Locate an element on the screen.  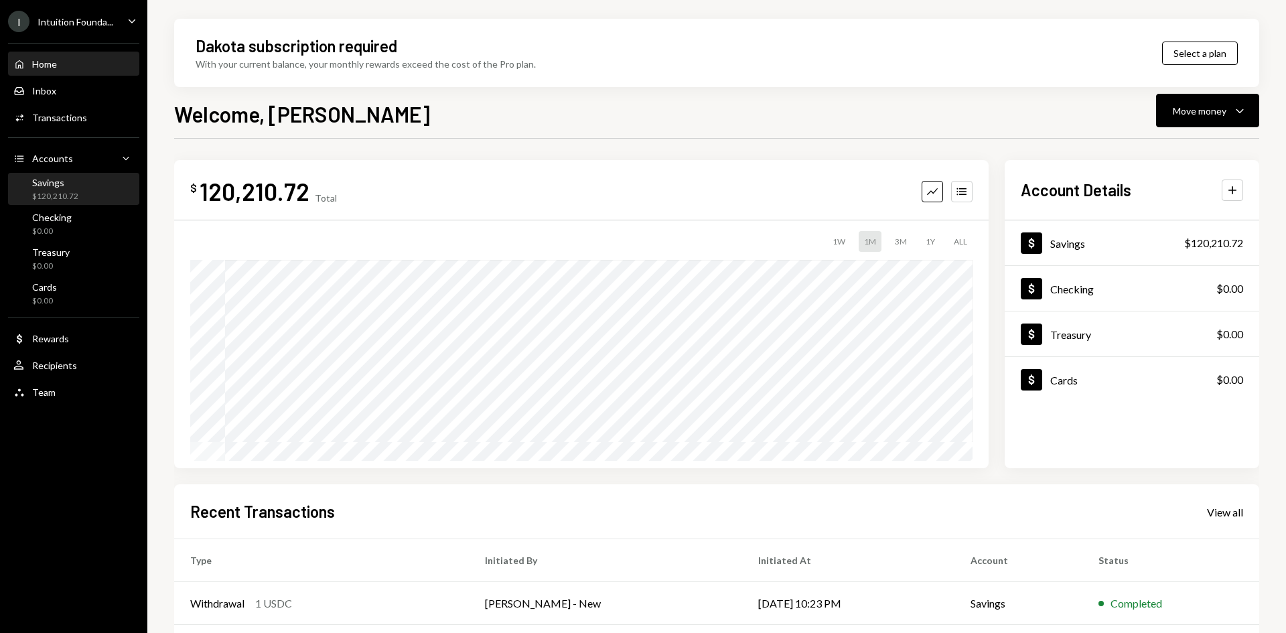
a: View all is located at coordinates (1225, 512).